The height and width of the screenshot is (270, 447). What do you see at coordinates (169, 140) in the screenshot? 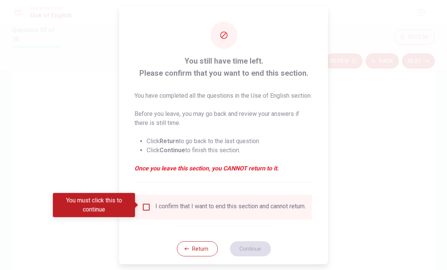
I see `strong: Return` at bounding box center [169, 140].